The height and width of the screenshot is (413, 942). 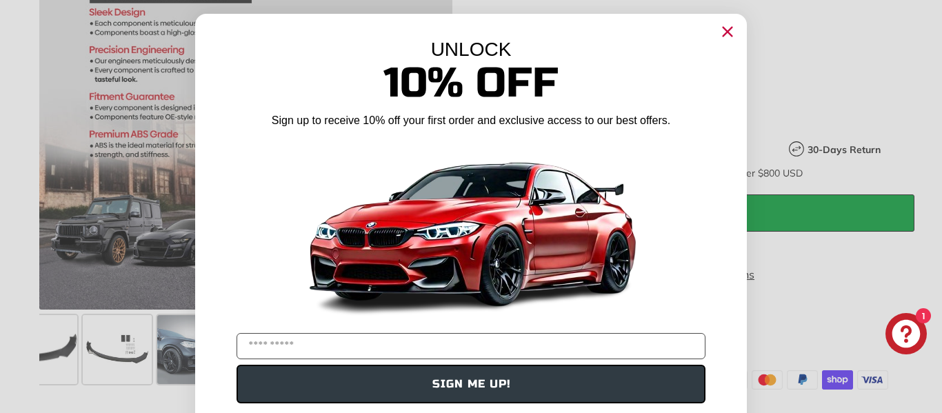 What do you see at coordinates (906, 335) in the screenshot?
I see `inbox-online-store-chat: Shopify online store chat` at bounding box center [906, 335].